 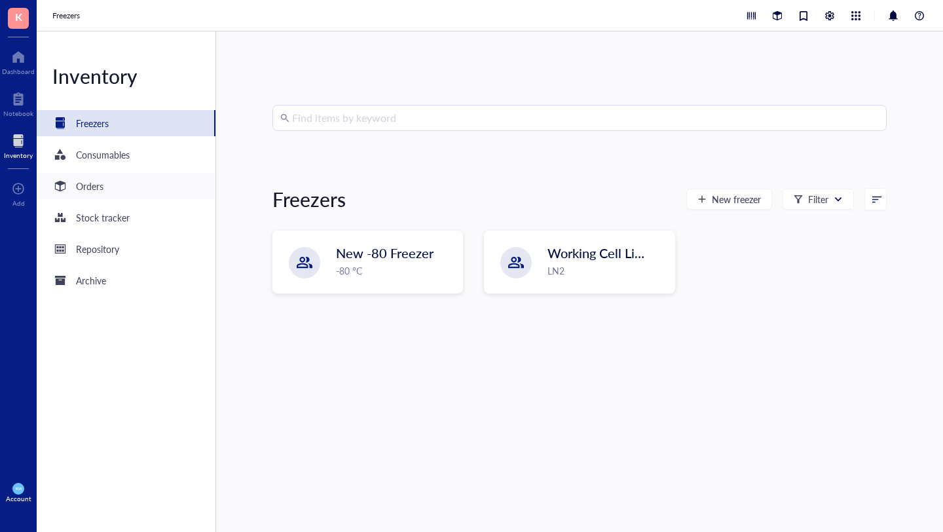 I want to click on div: Archive, so click(x=91, y=280).